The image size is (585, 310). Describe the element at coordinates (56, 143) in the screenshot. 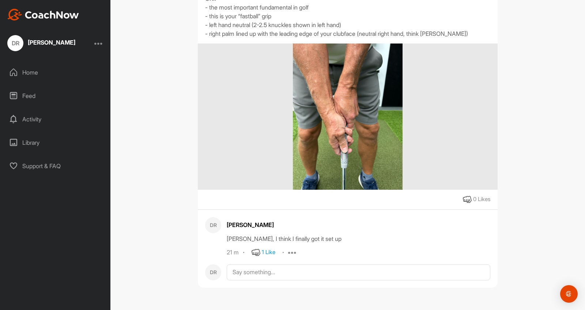

I see `div: Library` at that location.